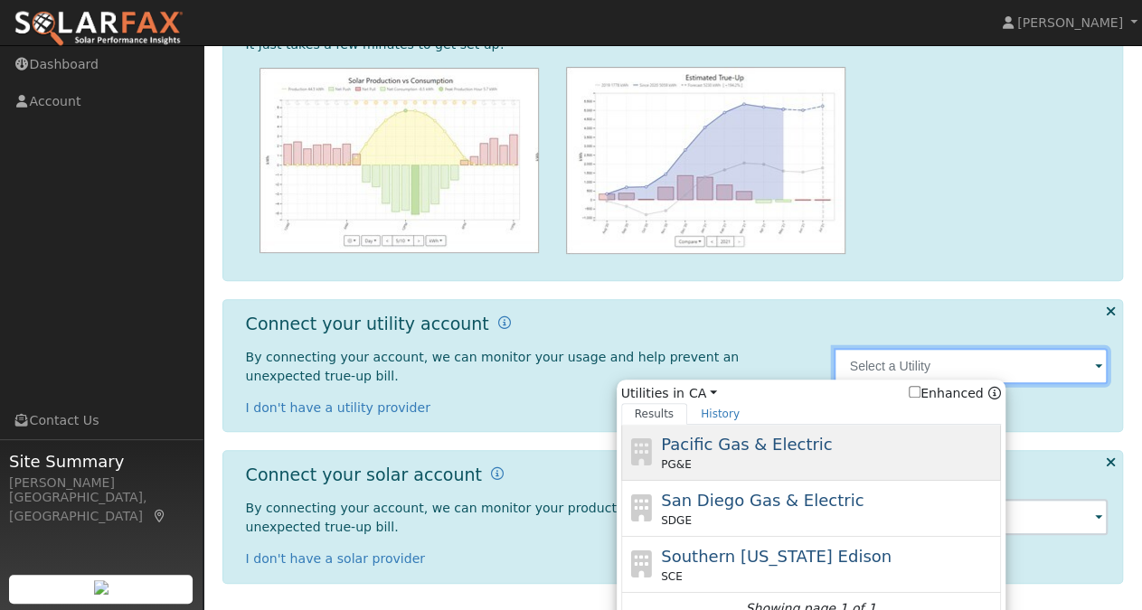  Describe the element at coordinates (676, 465) in the screenshot. I see `span: PG&E` at that location.